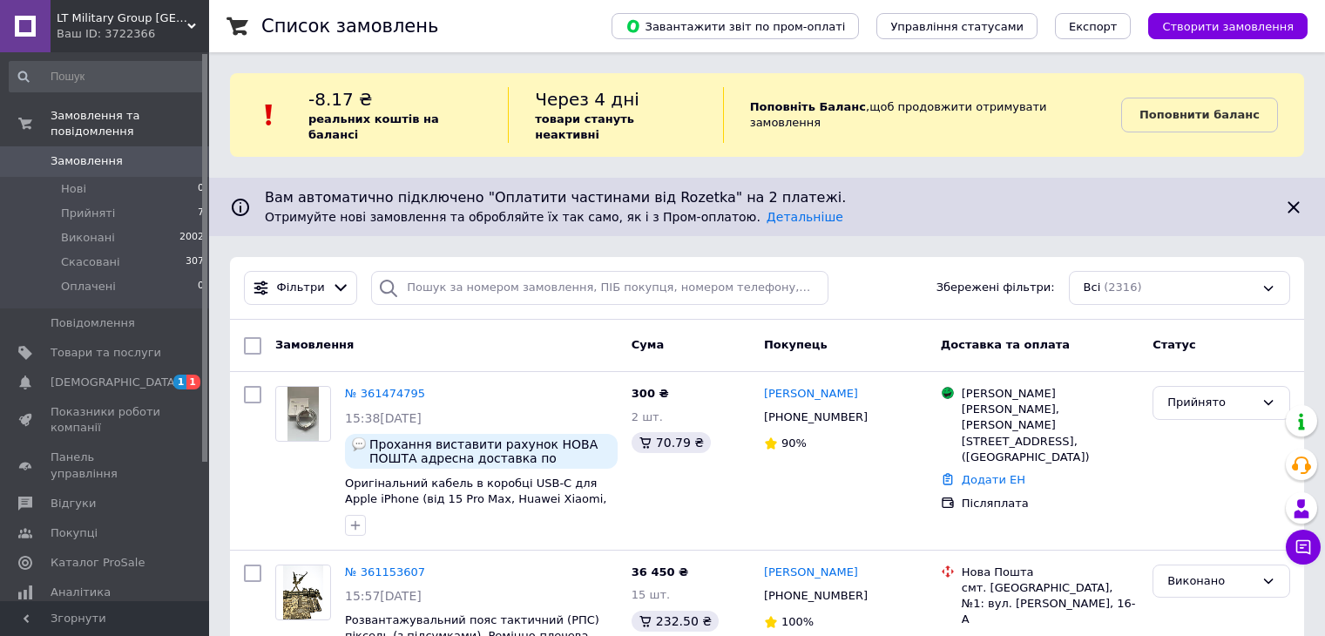  I want to click on span: Створити замовлення, so click(1227, 26).